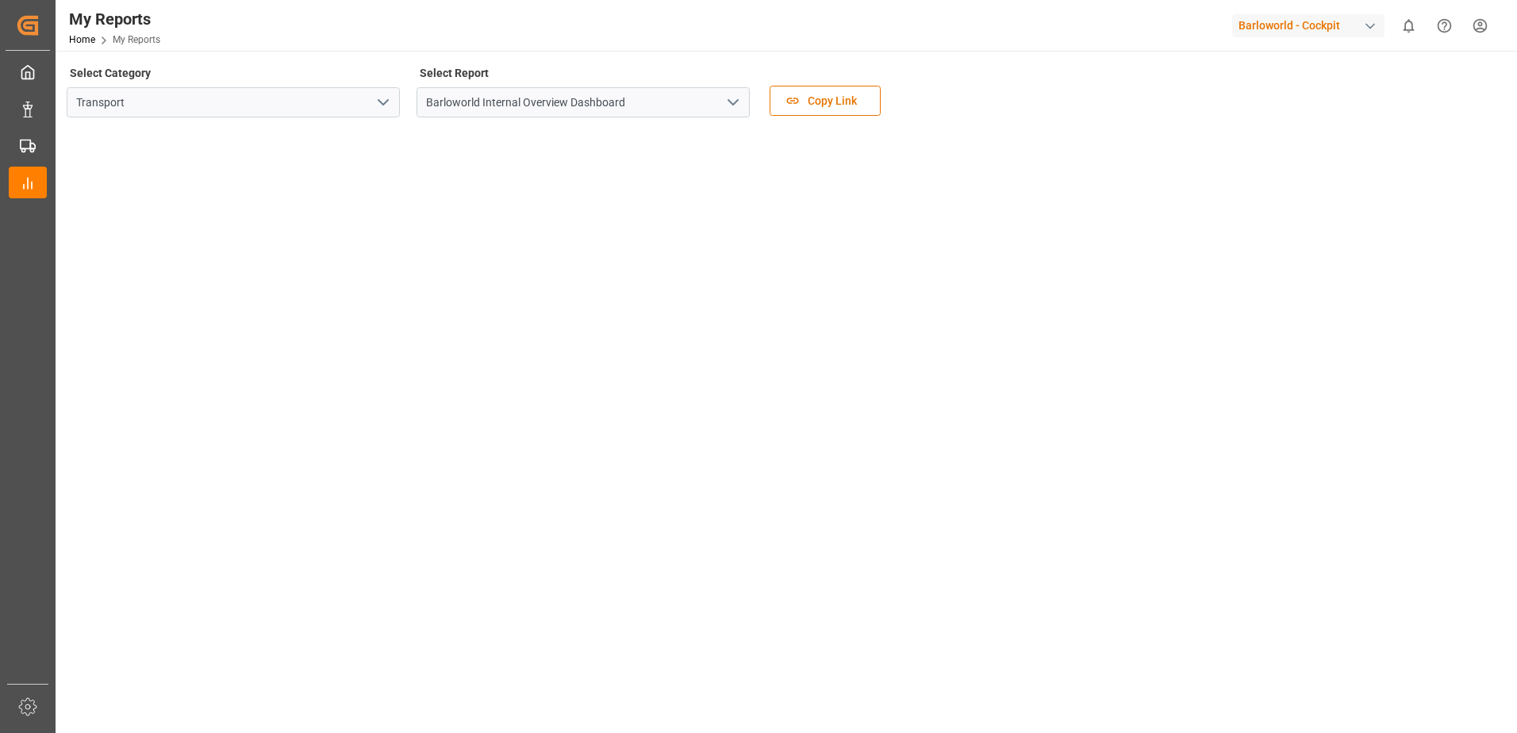  What do you see at coordinates (454, 73) in the screenshot?
I see `label: Select Report` at bounding box center [454, 73].